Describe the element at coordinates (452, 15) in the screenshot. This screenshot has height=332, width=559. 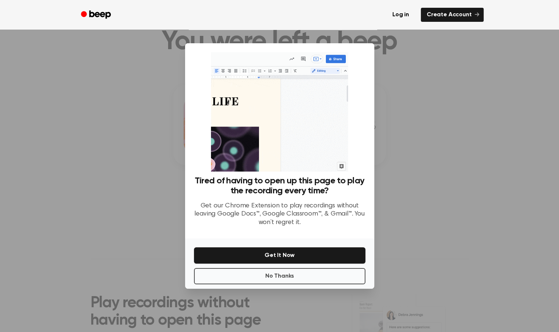
I see `a: Create Account` at that location.